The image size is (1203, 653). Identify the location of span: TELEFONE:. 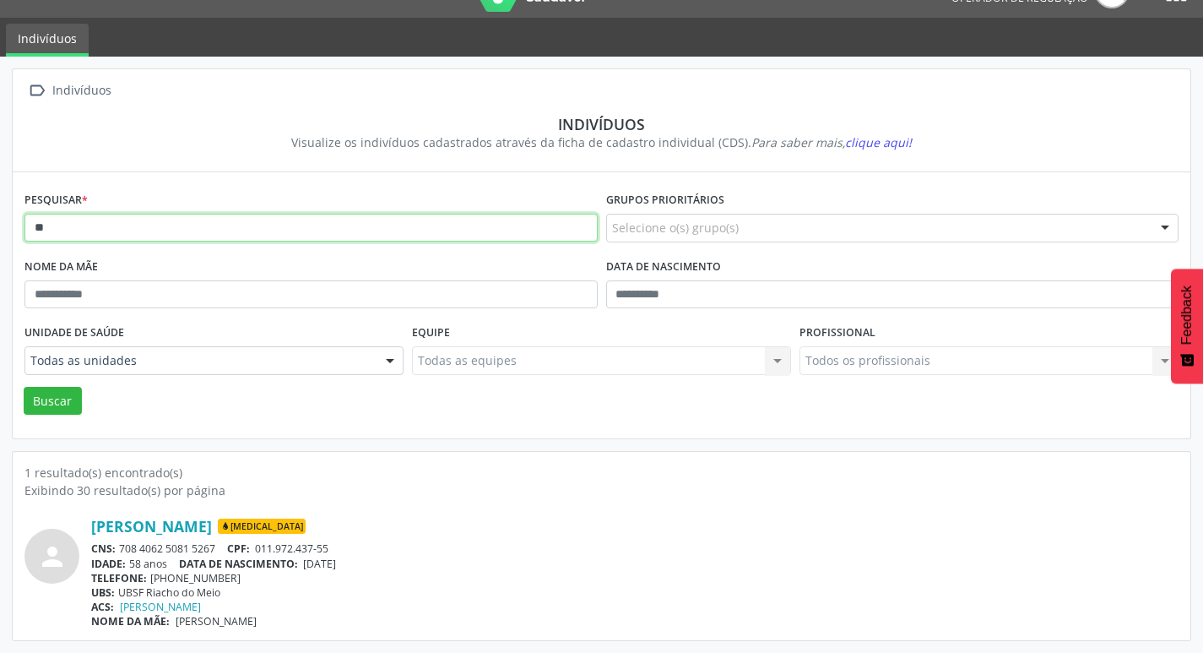
(119, 578).